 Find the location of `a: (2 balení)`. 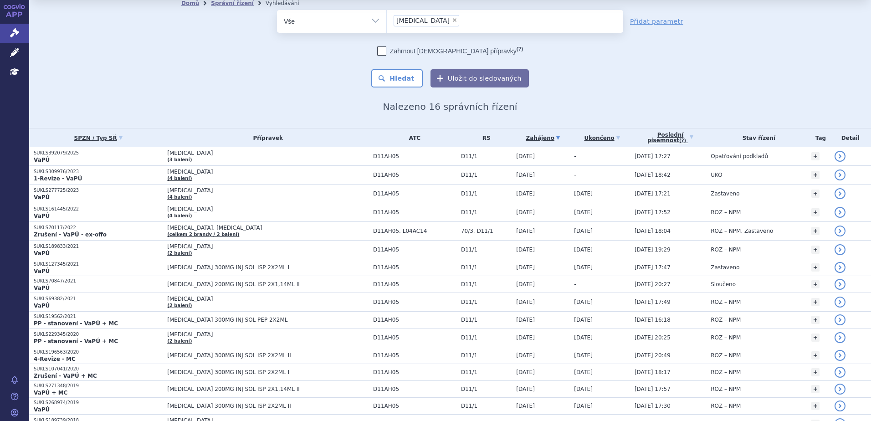

a: (2 balení) is located at coordinates (180, 253).